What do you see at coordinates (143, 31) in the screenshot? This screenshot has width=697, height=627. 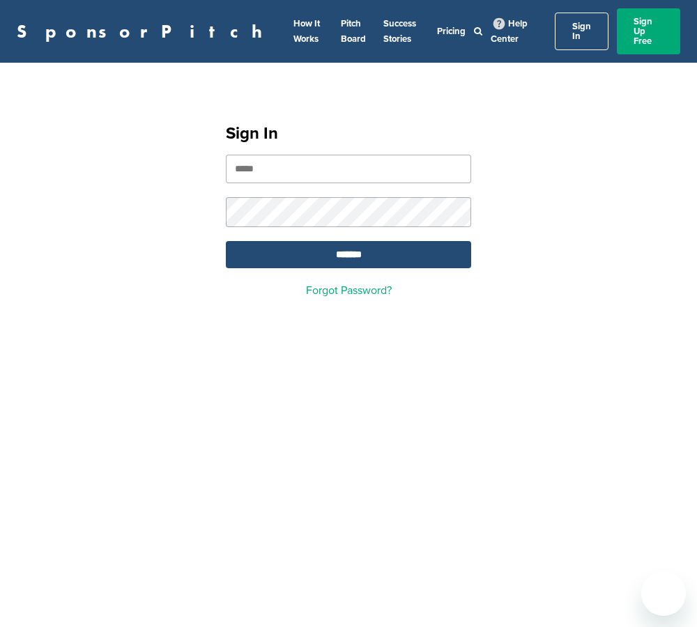 I see `a: SponsorPitch` at bounding box center [143, 31].